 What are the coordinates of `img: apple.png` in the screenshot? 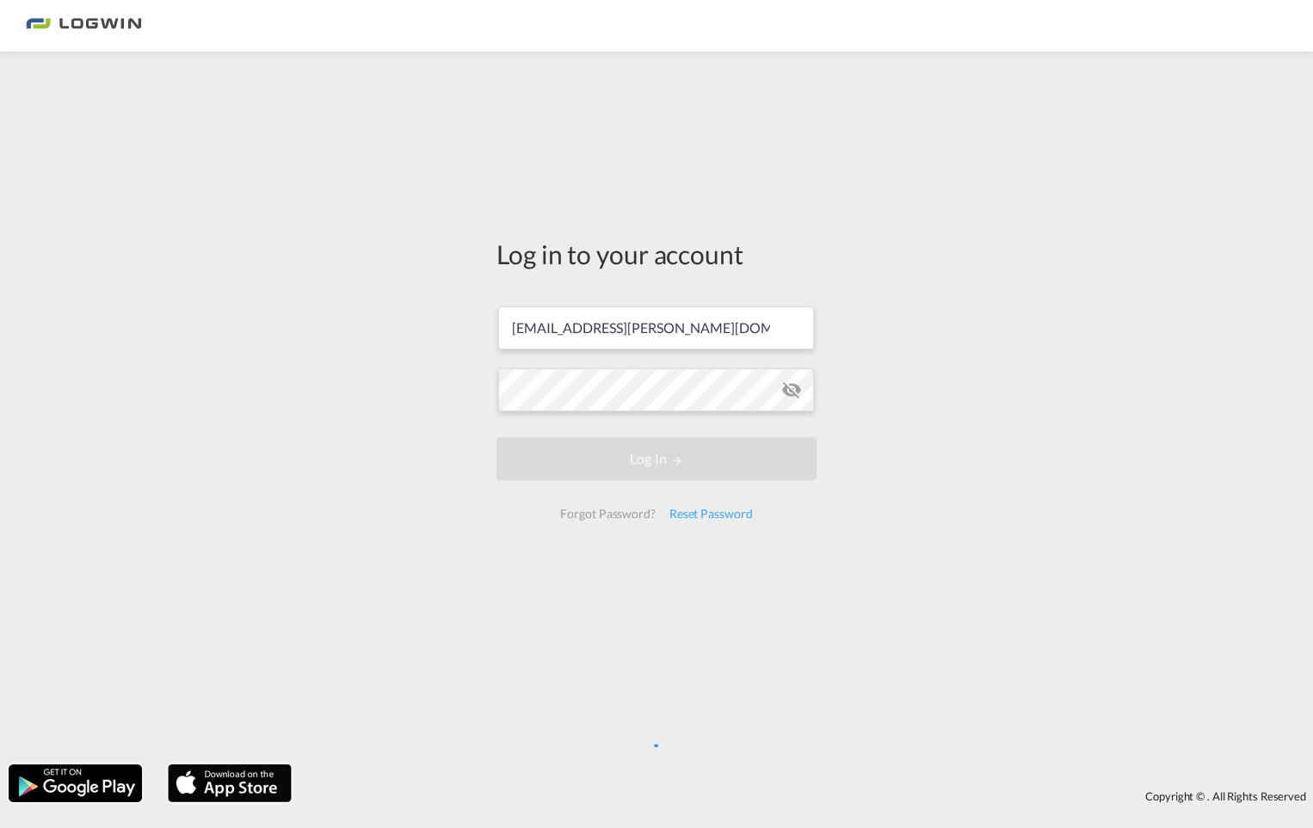 It's located at (230, 783).